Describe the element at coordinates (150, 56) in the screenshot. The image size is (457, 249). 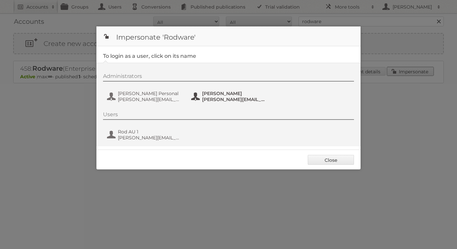
I see `legend: To login as a user, click on its name` at that location.